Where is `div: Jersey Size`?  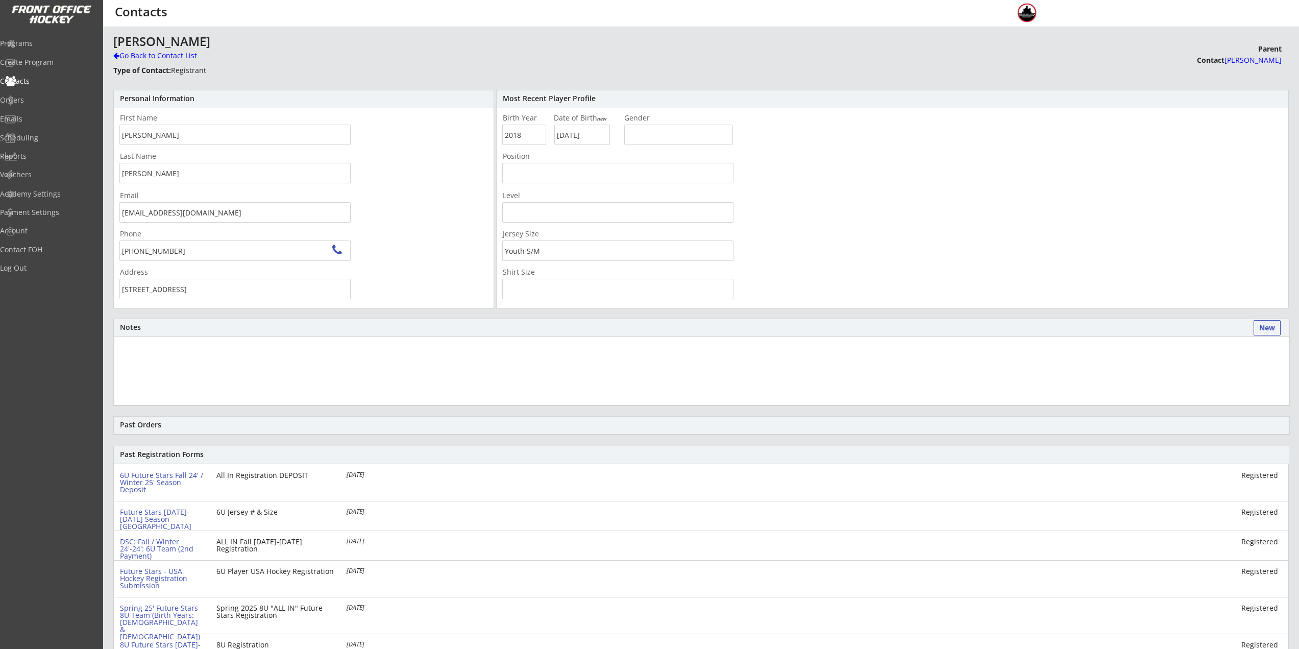 div: Jersey Size is located at coordinates (534, 234).